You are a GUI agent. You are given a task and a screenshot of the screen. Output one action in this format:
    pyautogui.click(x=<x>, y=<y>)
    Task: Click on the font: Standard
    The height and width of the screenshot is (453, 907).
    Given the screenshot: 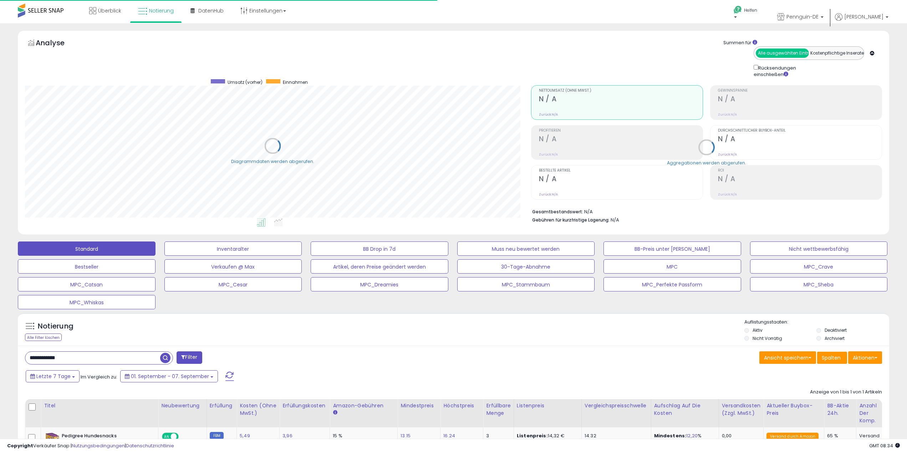 What is the action you would take?
    pyautogui.click(x=87, y=249)
    